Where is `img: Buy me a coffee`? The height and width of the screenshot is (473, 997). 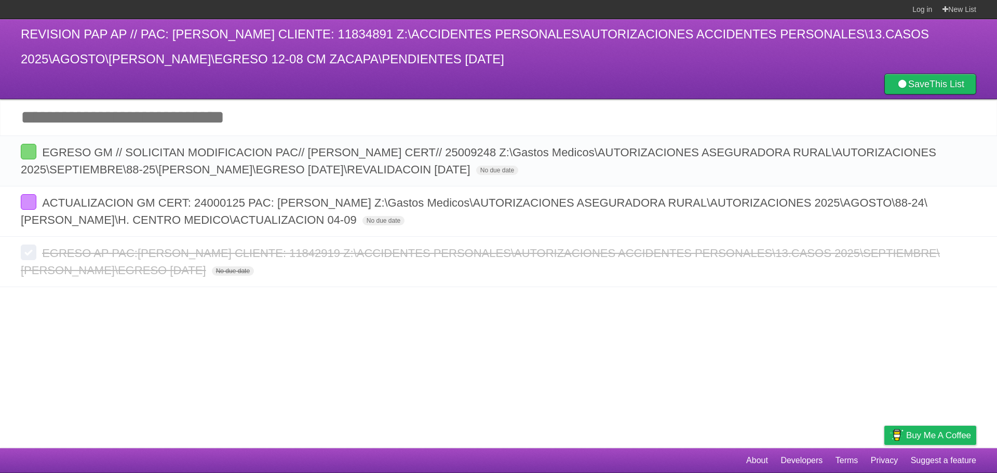 img: Buy me a coffee is located at coordinates (896, 435).